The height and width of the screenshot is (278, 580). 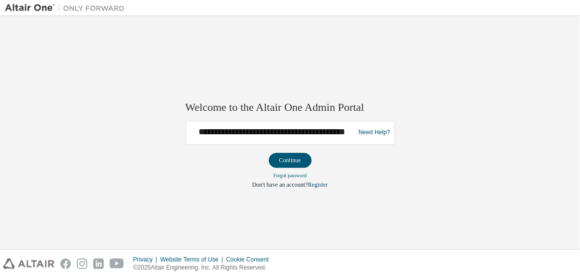 I want to click on img: youtube.svg, so click(x=117, y=263).